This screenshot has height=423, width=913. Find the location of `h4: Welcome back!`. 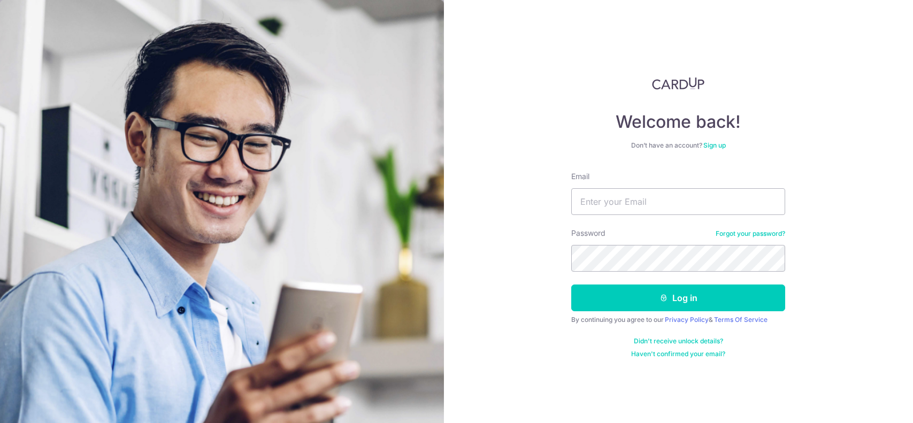

h4: Welcome back! is located at coordinates (678, 122).